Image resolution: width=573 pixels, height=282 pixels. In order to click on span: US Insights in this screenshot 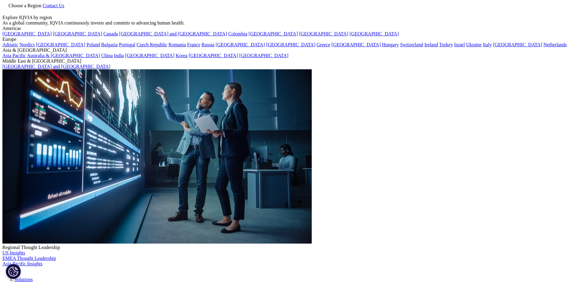, I will do `click(14, 252)`.